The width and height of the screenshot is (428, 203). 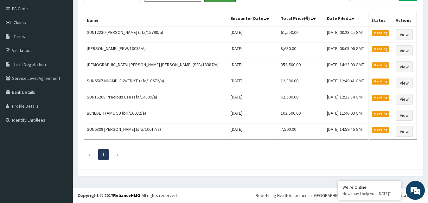 I want to click on a: Previous page, so click(x=89, y=155).